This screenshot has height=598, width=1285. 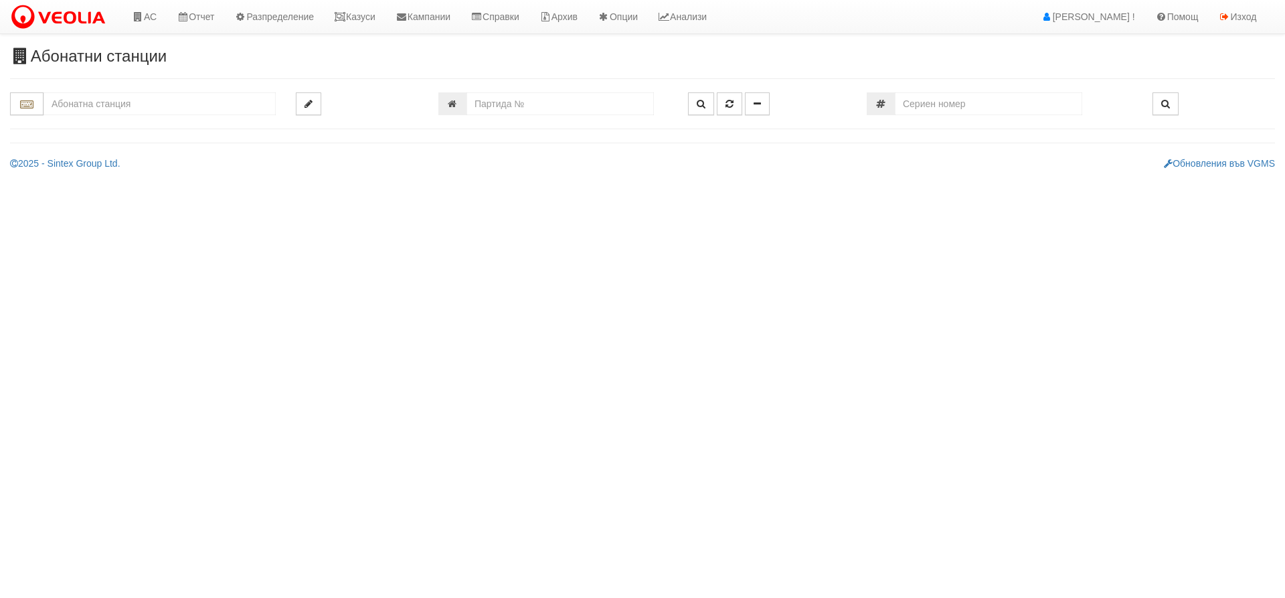 What do you see at coordinates (61, 17) in the screenshot?
I see `img: VeoliaLogo.png` at bounding box center [61, 17].